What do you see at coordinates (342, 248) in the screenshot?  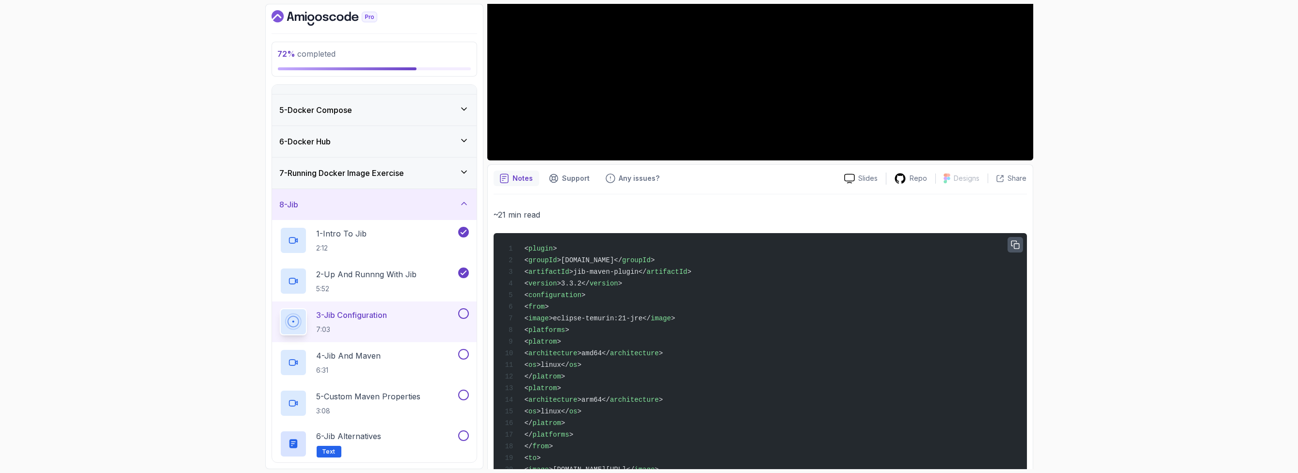 I see `p: 2:12` at bounding box center [342, 248].